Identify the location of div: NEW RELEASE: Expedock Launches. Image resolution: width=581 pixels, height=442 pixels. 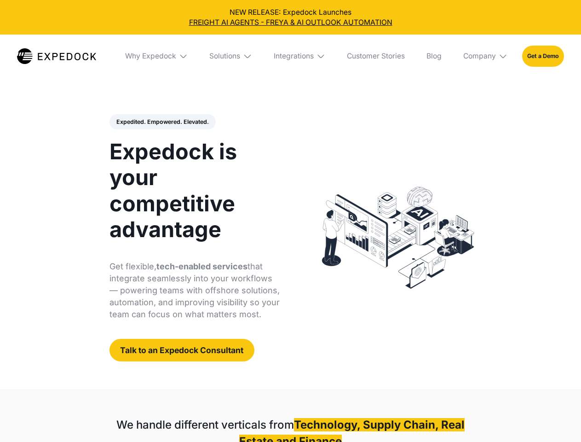
(291, 17).